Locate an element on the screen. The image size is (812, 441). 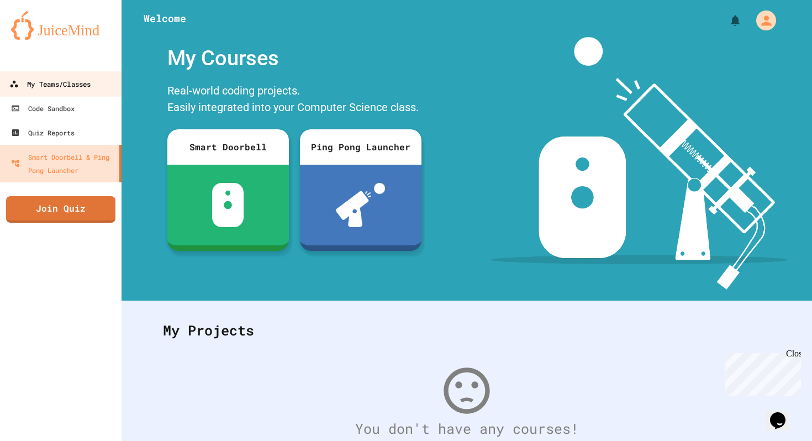
div: Smart Doorbell & Ping Pong Launcher is located at coordinates (63, 163).